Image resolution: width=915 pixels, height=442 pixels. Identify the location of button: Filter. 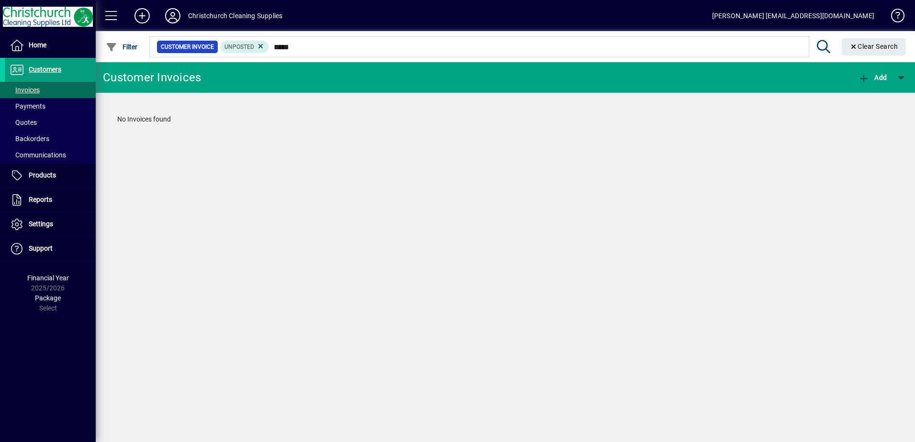
(122, 47).